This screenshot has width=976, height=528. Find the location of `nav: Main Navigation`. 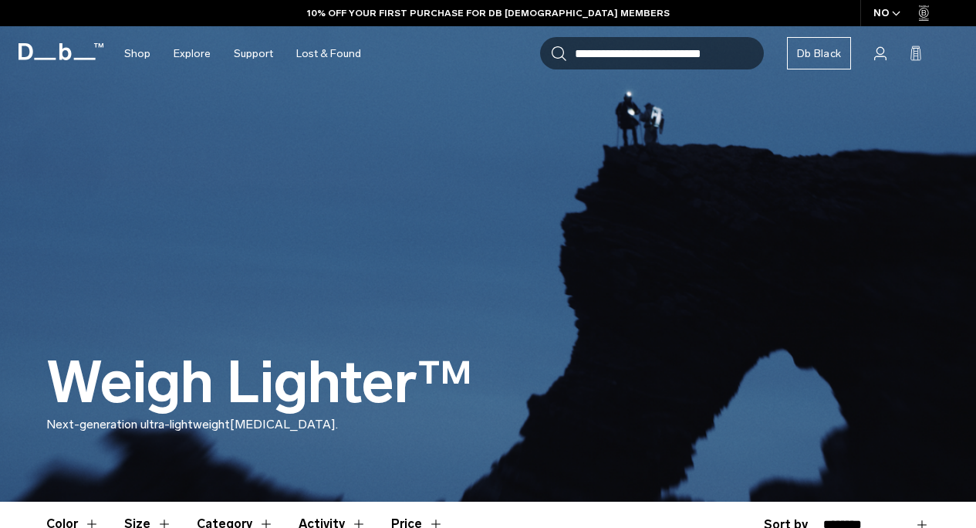

nav: Main Navigation is located at coordinates (242, 53).